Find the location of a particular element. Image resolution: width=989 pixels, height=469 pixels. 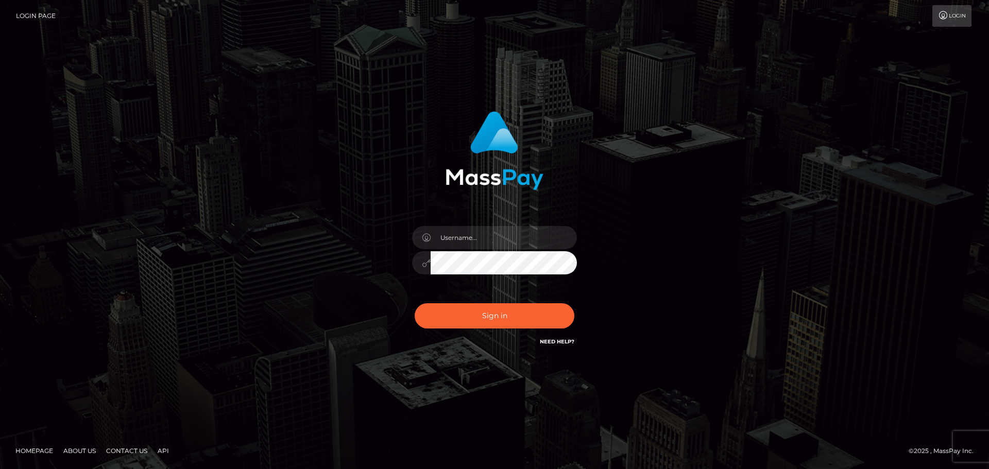

a: API is located at coordinates (163, 451).